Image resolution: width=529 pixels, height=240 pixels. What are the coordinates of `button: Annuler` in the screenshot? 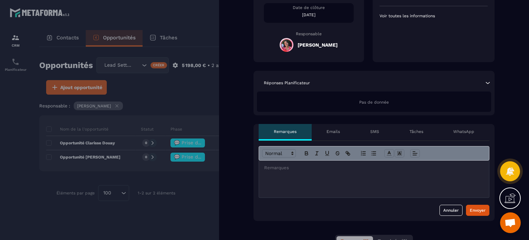 It's located at (451, 210).